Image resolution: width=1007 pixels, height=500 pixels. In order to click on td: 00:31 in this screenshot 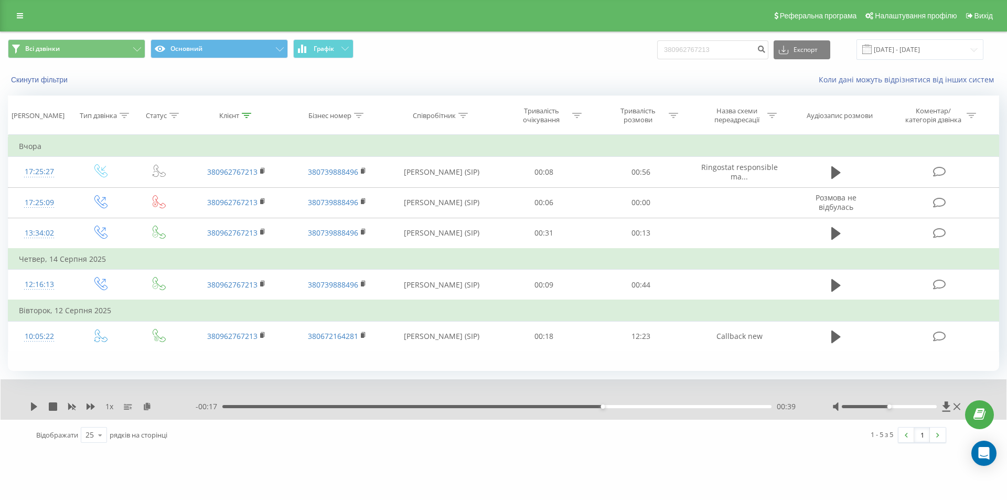, I will do `click(544, 233)`.